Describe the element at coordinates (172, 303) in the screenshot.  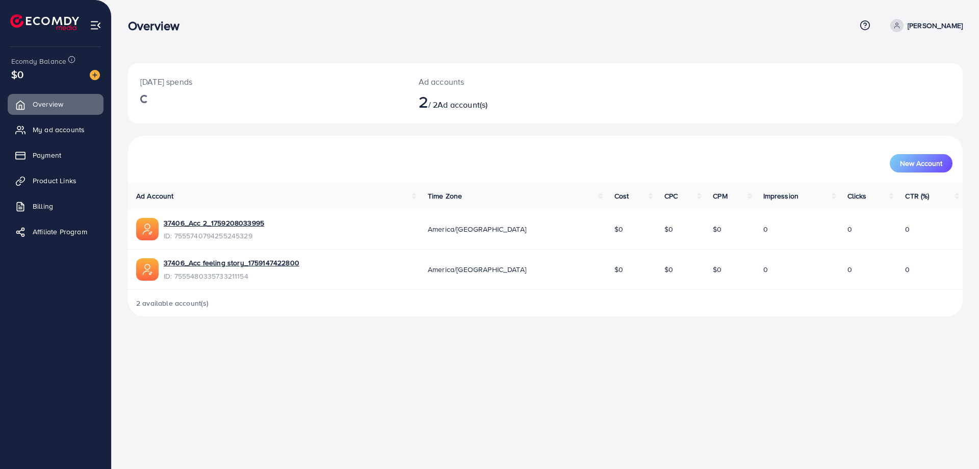
I see `span: 2 available account(s)` at that location.